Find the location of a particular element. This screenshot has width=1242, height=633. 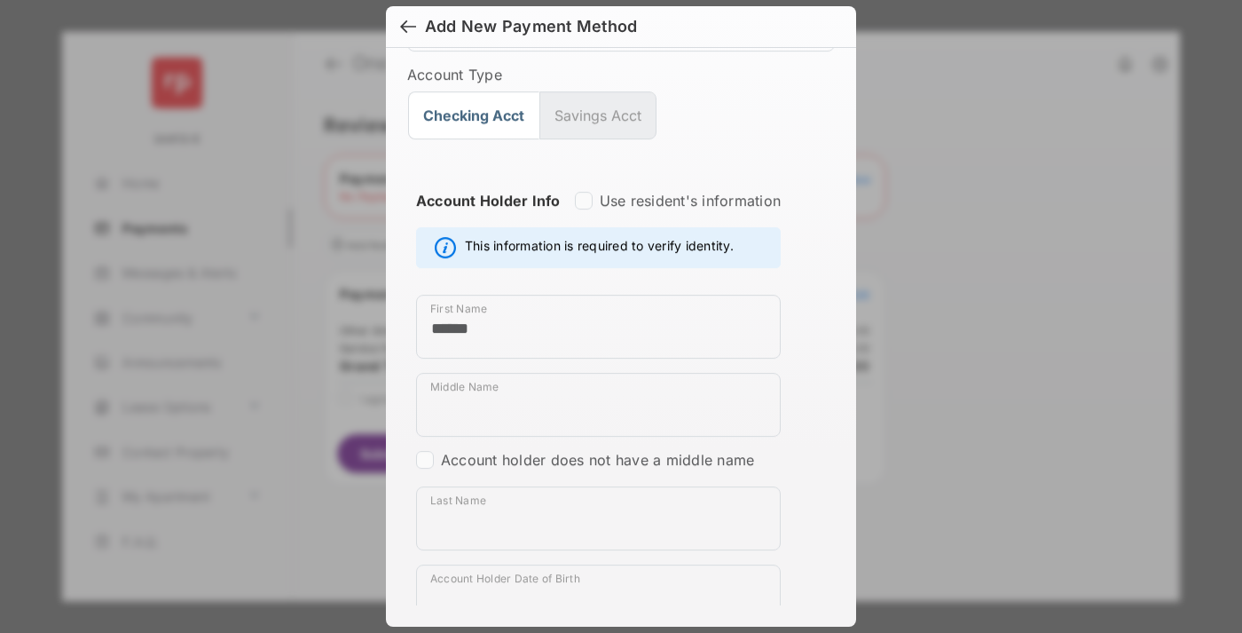

span: This information is required to verify identity. is located at coordinates (599, 248).